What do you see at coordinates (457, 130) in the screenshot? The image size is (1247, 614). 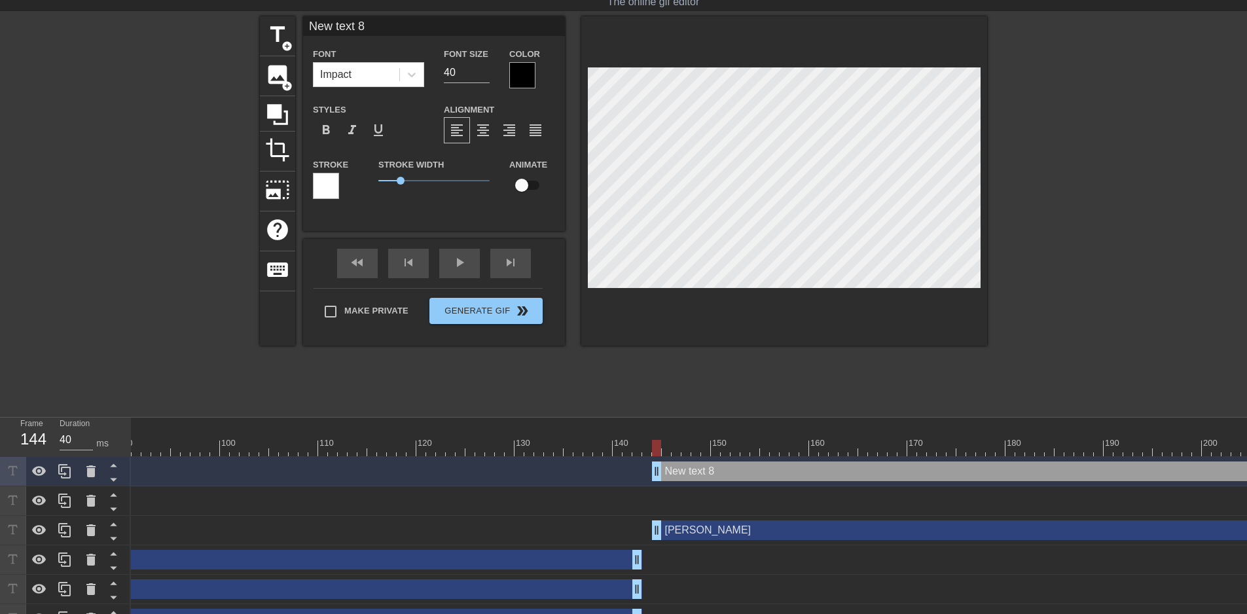 I see `span: format_align_left` at bounding box center [457, 130].